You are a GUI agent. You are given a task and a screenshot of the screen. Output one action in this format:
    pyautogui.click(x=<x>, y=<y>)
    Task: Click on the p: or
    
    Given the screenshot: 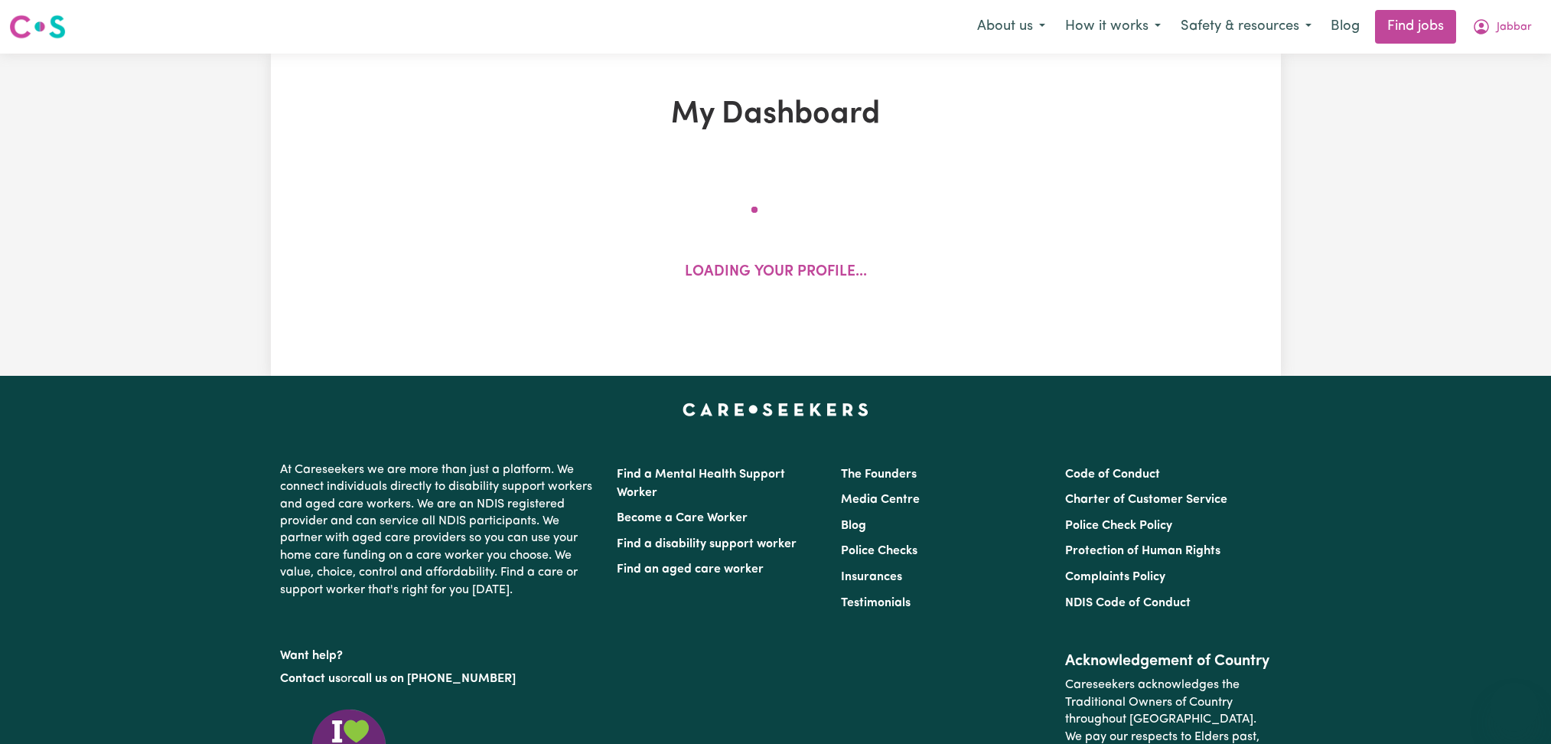 What is the action you would take?
    pyautogui.click(x=439, y=679)
    